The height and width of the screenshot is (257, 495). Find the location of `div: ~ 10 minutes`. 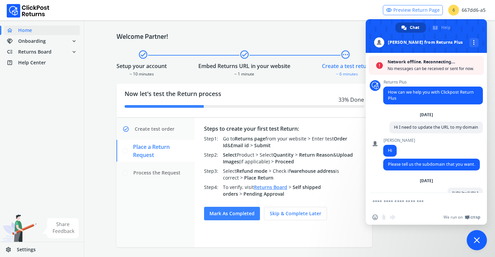

div: ~ 10 minutes is located at coordinates (141, 73).